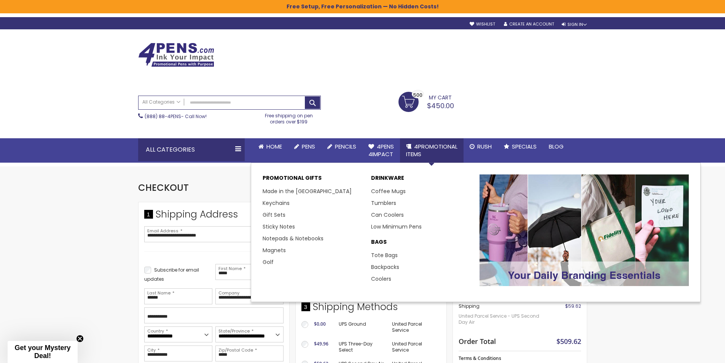  What do you see at coordinates (431, 150) in the screenshot?
I see `a: 4PROMOTIONALITEMS` at bounding box center [431, 150].